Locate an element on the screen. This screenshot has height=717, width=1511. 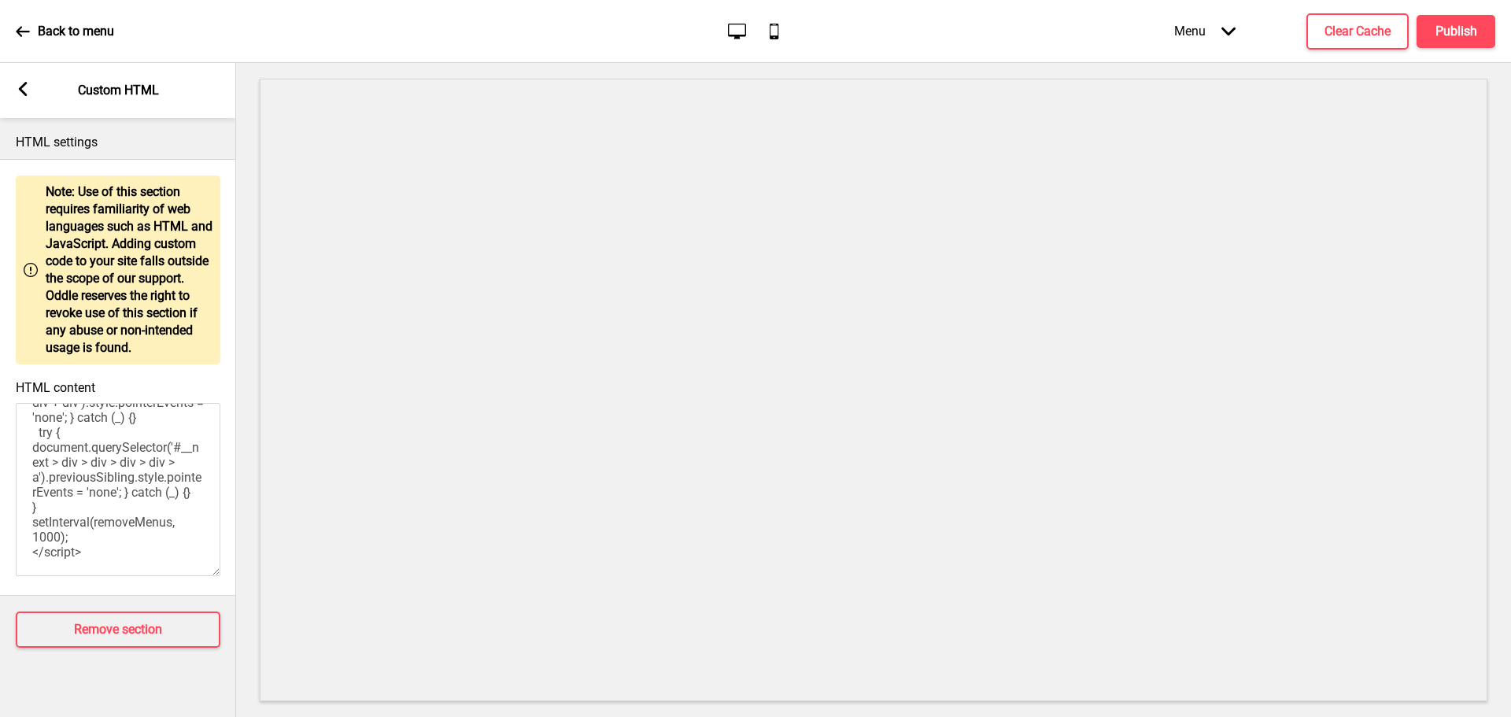
h4: Publish is located at coordinates (1456, 31).